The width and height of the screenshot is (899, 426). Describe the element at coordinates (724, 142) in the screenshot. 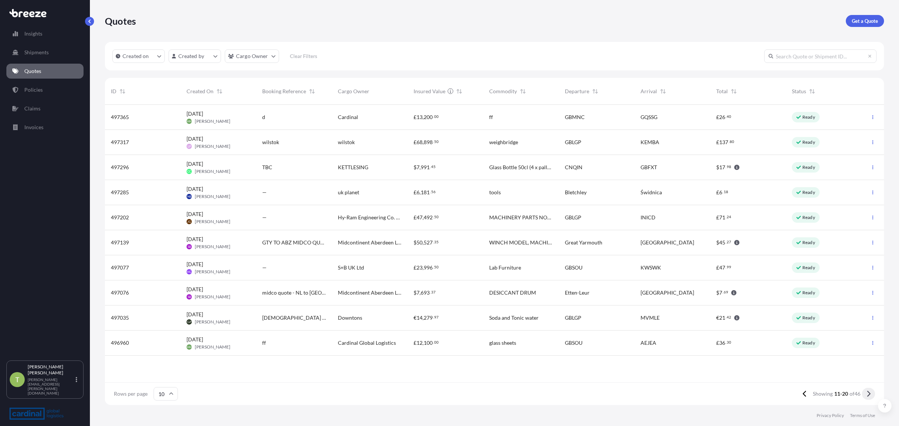

I see `span: 137` at that location.